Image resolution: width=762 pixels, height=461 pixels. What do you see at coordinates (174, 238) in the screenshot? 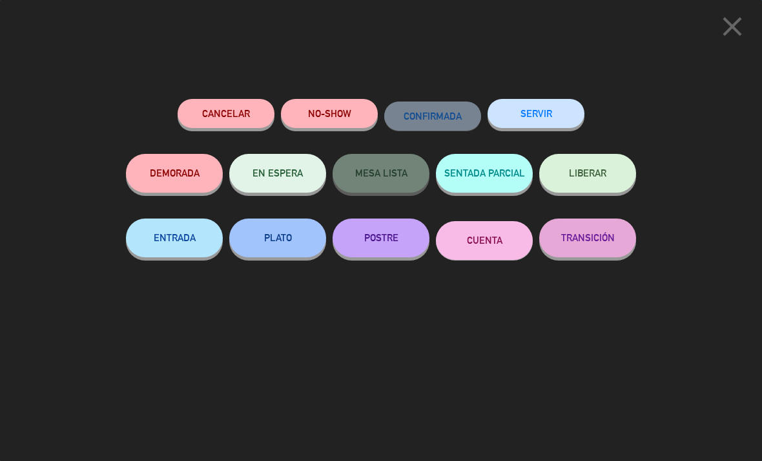
I see `button: ENTRADA` at bounding box center [174, 238].